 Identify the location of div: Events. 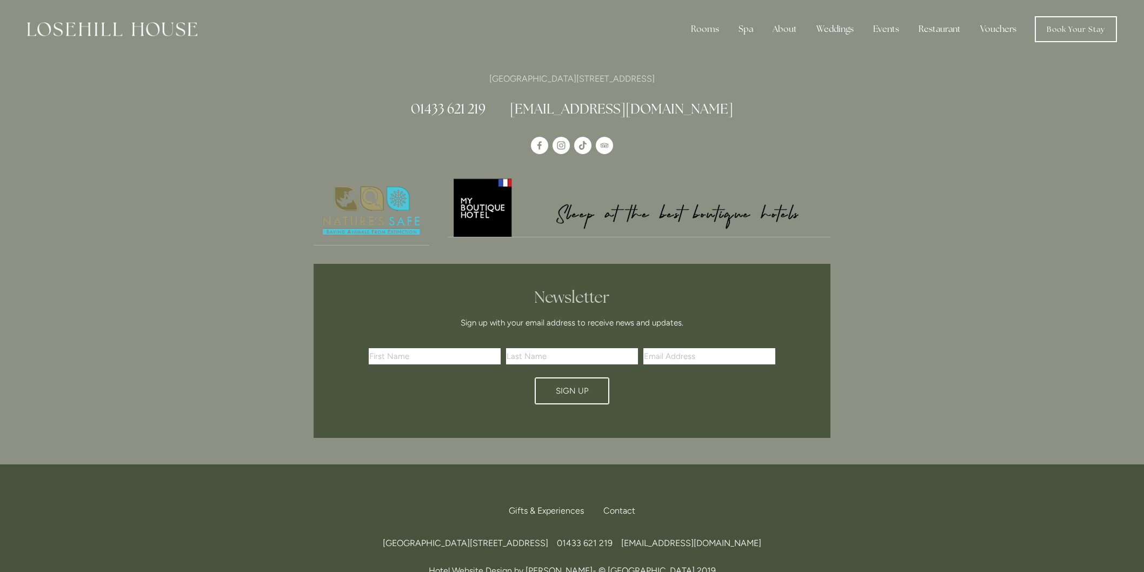
(886, 29).